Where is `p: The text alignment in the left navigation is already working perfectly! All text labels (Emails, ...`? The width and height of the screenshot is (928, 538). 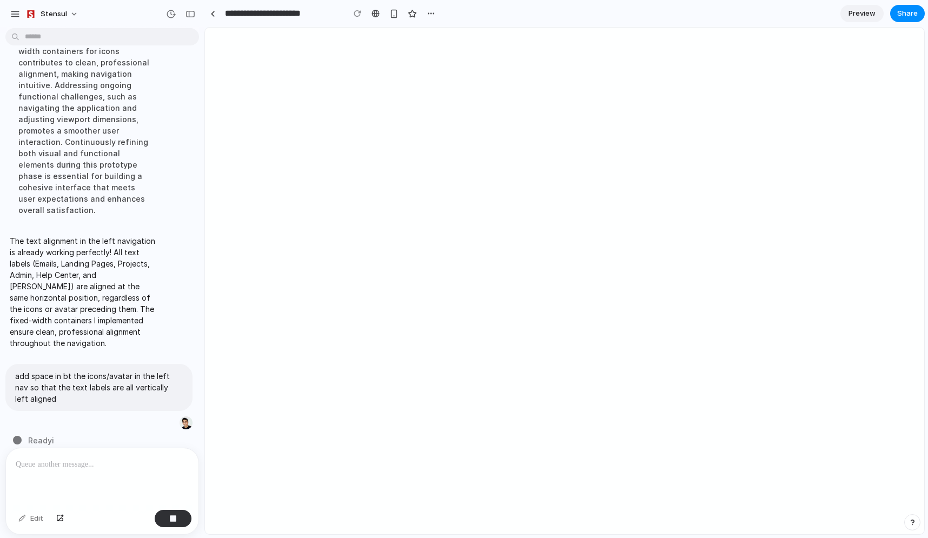
p: The text alignment in the left navigation is already working perfectly! All text labels (Emails, ... is located at coordinates (84, 292).